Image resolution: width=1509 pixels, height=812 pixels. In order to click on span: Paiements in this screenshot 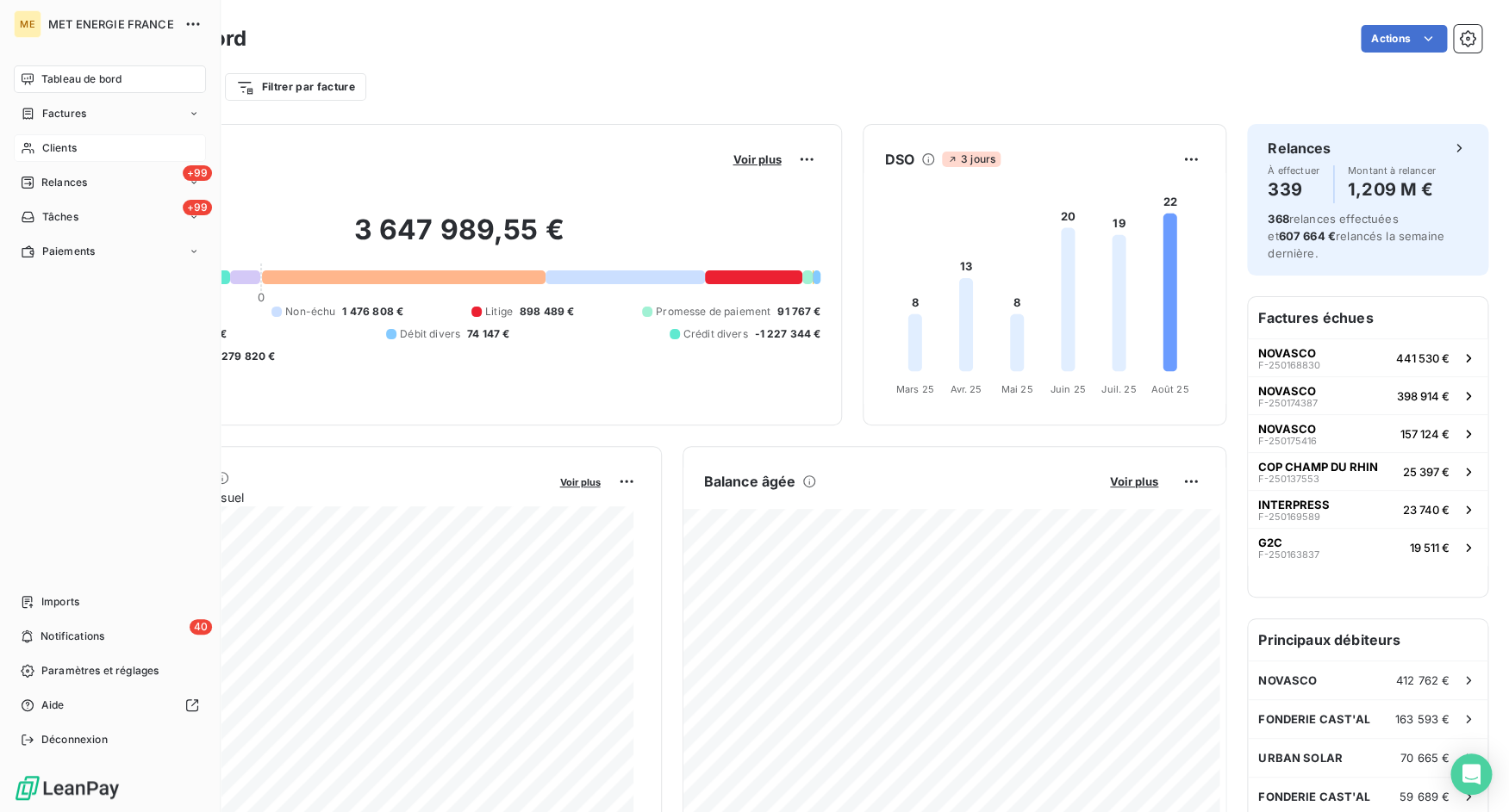, I will do `click(68, 251)`.